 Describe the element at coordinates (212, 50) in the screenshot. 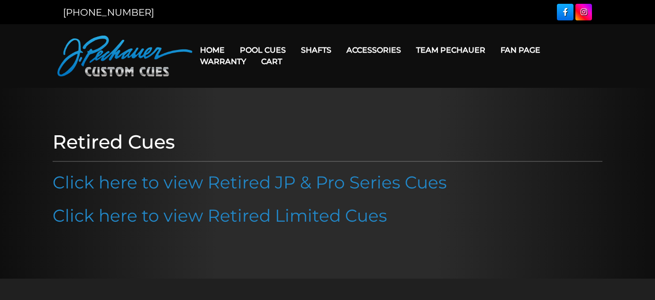

I see `a: Home` at that location.